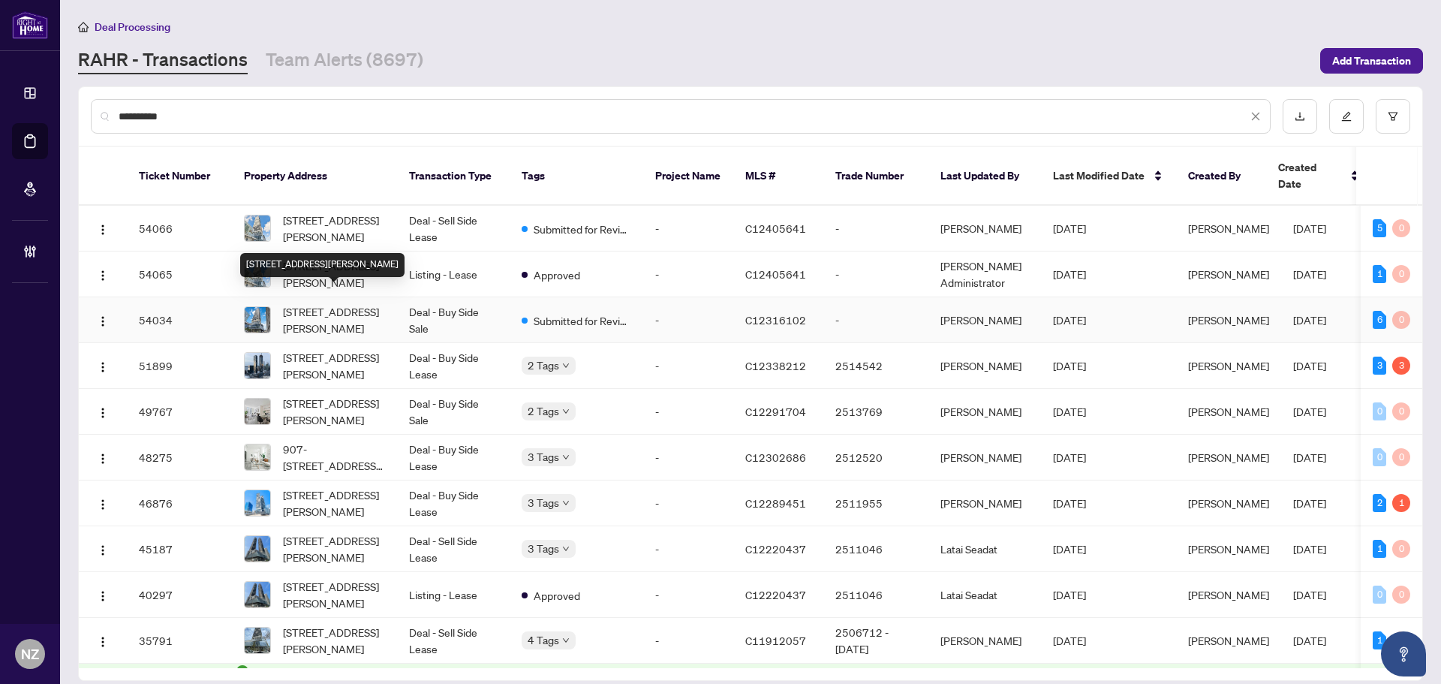  I want to click on th: Property Address, so click(315, 176).